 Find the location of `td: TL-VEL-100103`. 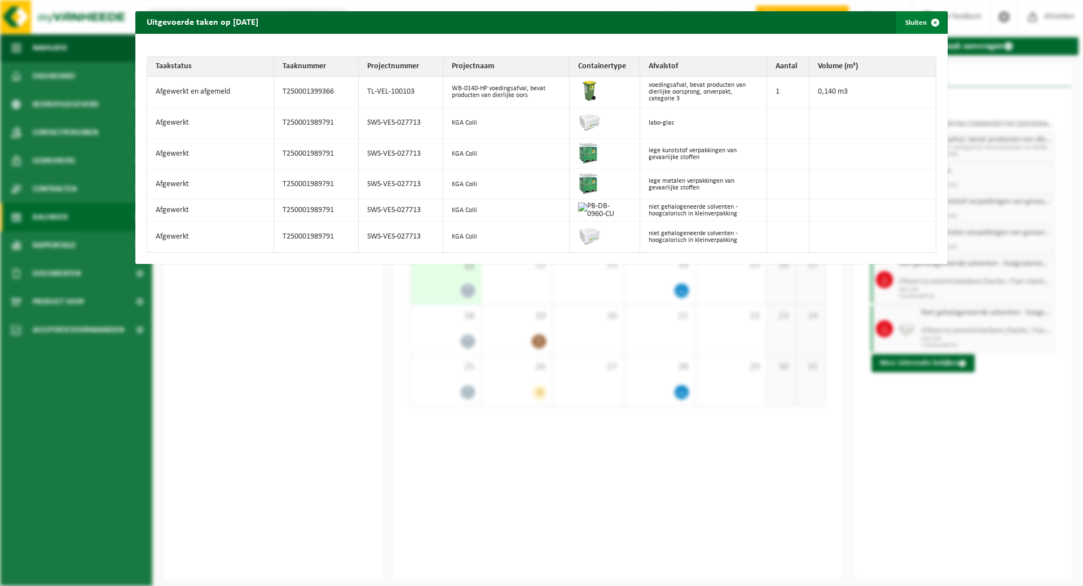

td: TL-VEL-100103 is located at coordinates (401, 92).